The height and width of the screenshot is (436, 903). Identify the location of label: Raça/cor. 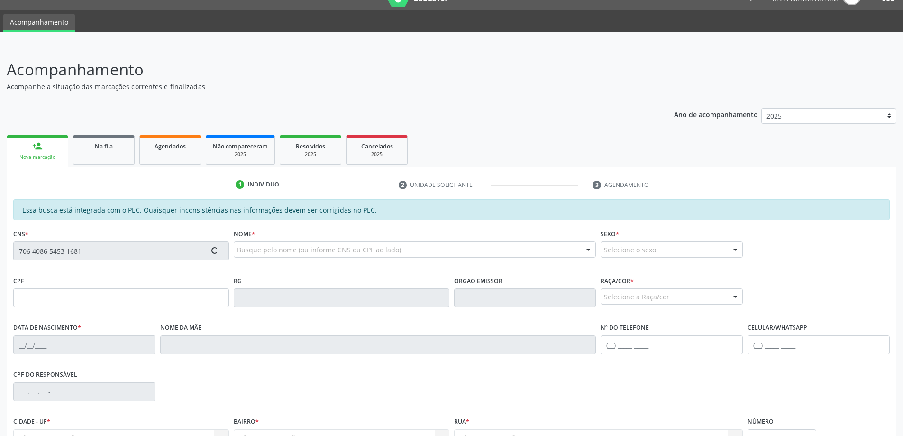
(617, 281).